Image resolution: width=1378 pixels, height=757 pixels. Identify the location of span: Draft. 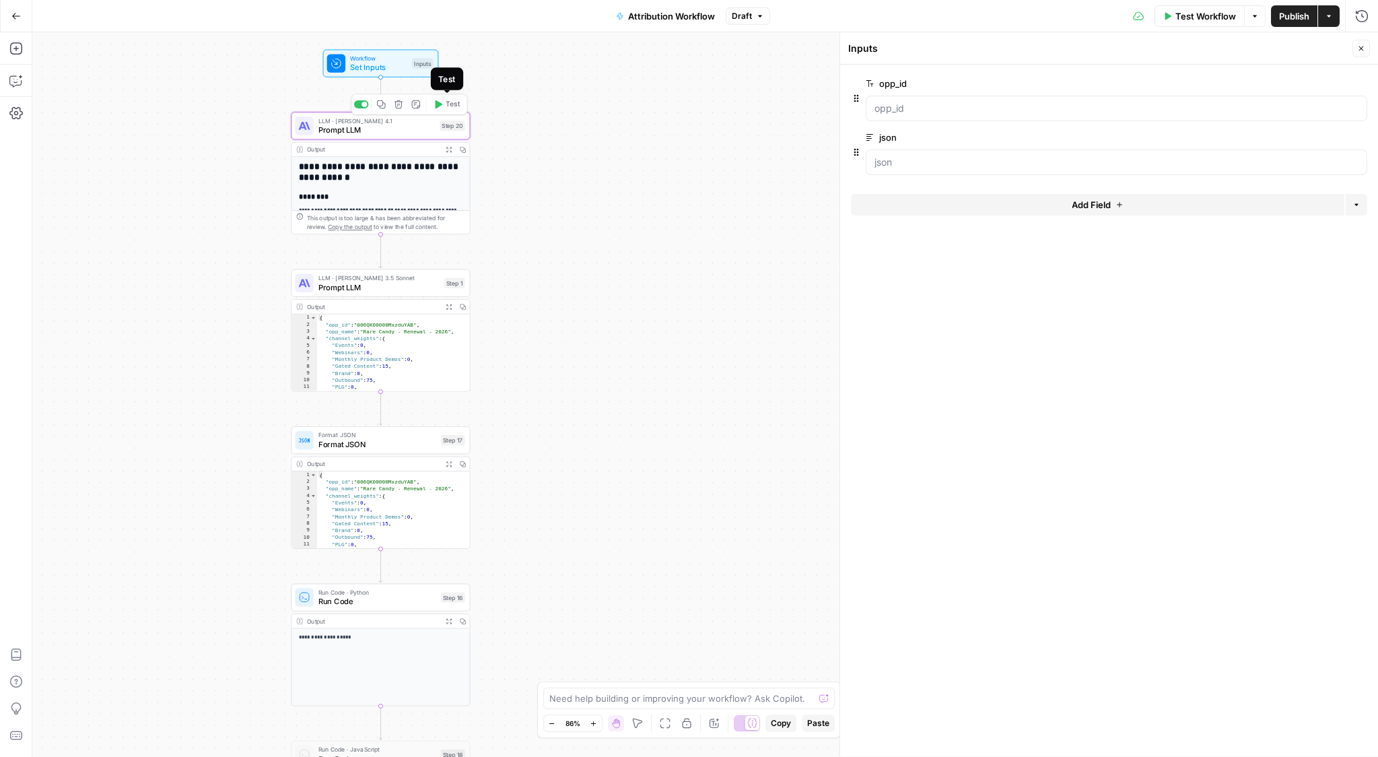
(742, 16).